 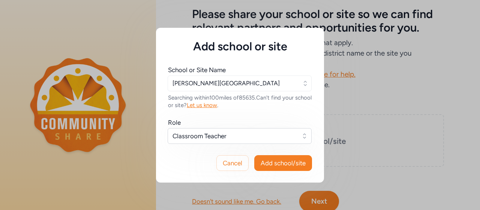 What do you see at coordinates (202, 105) in the screenshot?
I see `span: Let us know` at bounding box center [202, 105].